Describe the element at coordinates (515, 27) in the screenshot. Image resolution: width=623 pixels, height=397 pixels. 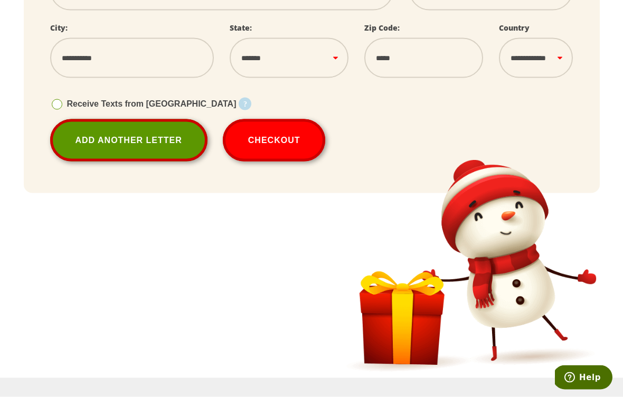
I see `label: Country` at that location.